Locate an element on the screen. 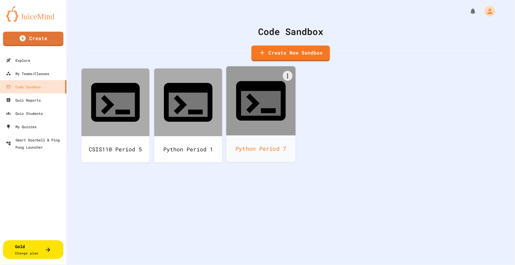 This screenshot has height=265, width=515. div: CSIS110 Period 5 is located at coordinates (115, 149).